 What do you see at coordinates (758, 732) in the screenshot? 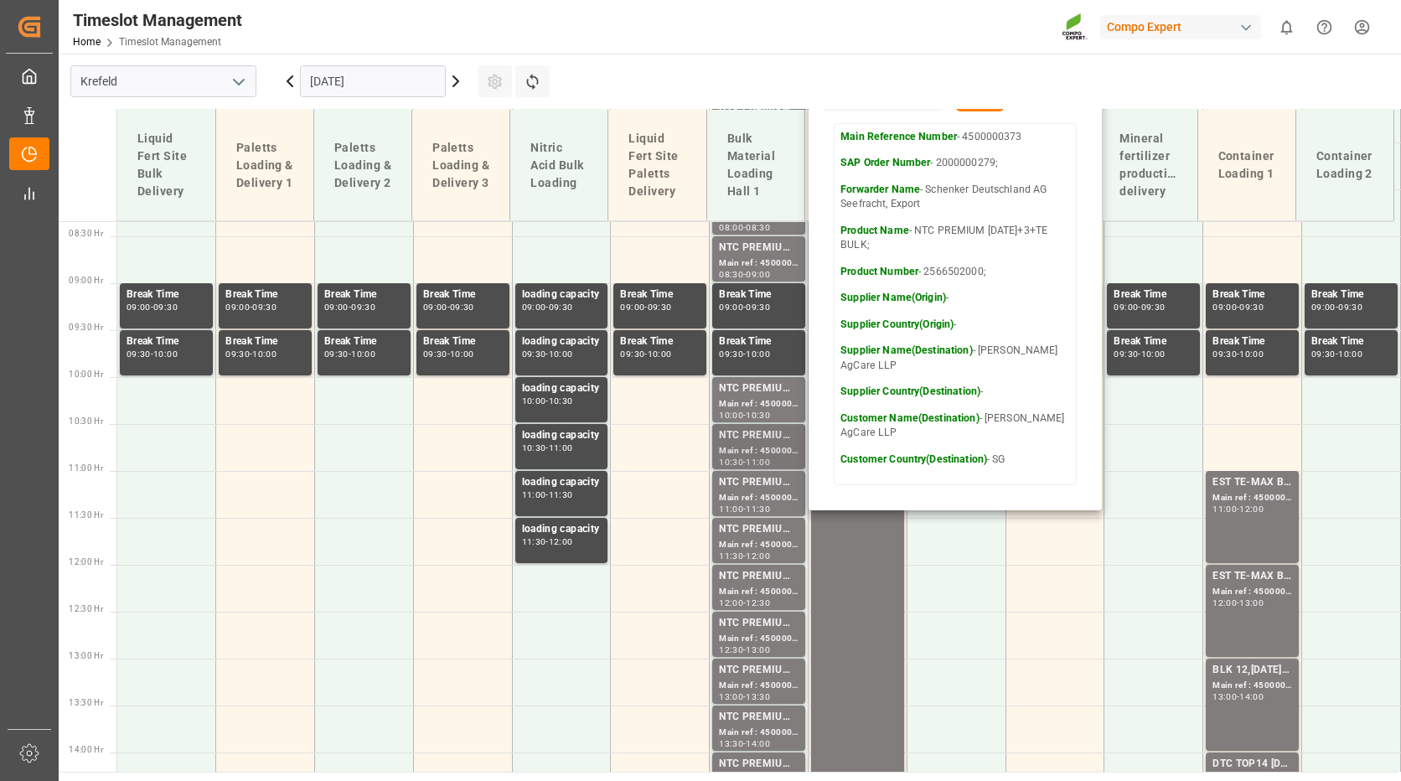
I see `div: Main ref : 4500000368, 2000000279;` at bounding box center [758, 732].